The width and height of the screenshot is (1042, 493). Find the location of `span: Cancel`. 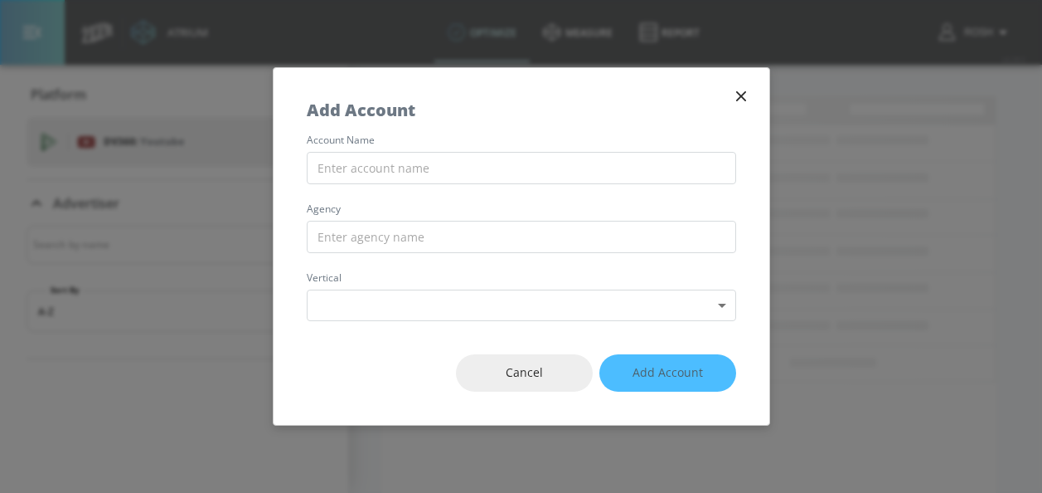

span: Cancel is located at coordinates (524, 372).